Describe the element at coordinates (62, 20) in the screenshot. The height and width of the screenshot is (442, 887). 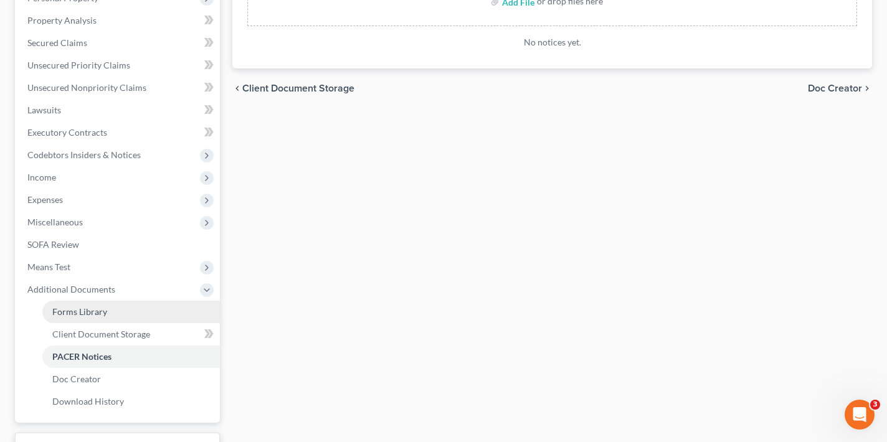
I see `span: Property Analysis` at that location.